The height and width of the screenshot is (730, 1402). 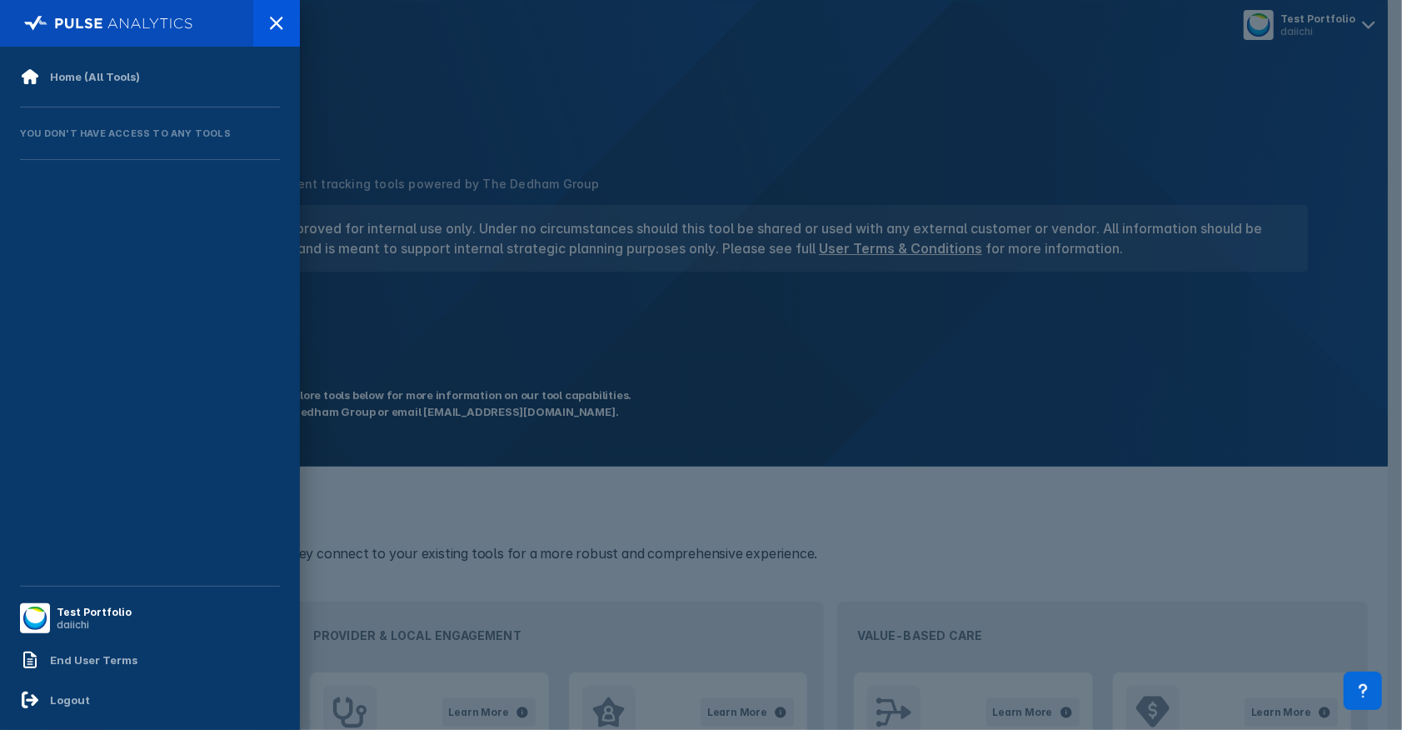 I want to click on div: You don't have access to any tools, so click(x=150, y=133).